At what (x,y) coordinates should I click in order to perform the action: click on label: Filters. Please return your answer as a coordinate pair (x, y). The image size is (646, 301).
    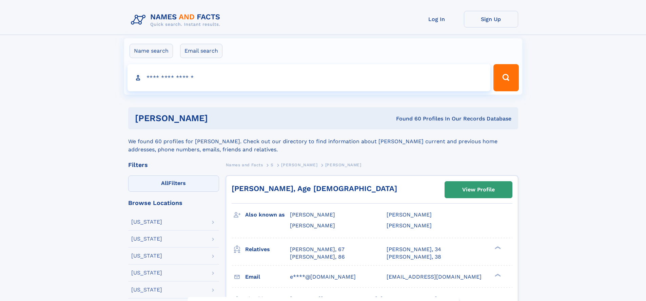
    Looking at the image, I should click on (173, 183).